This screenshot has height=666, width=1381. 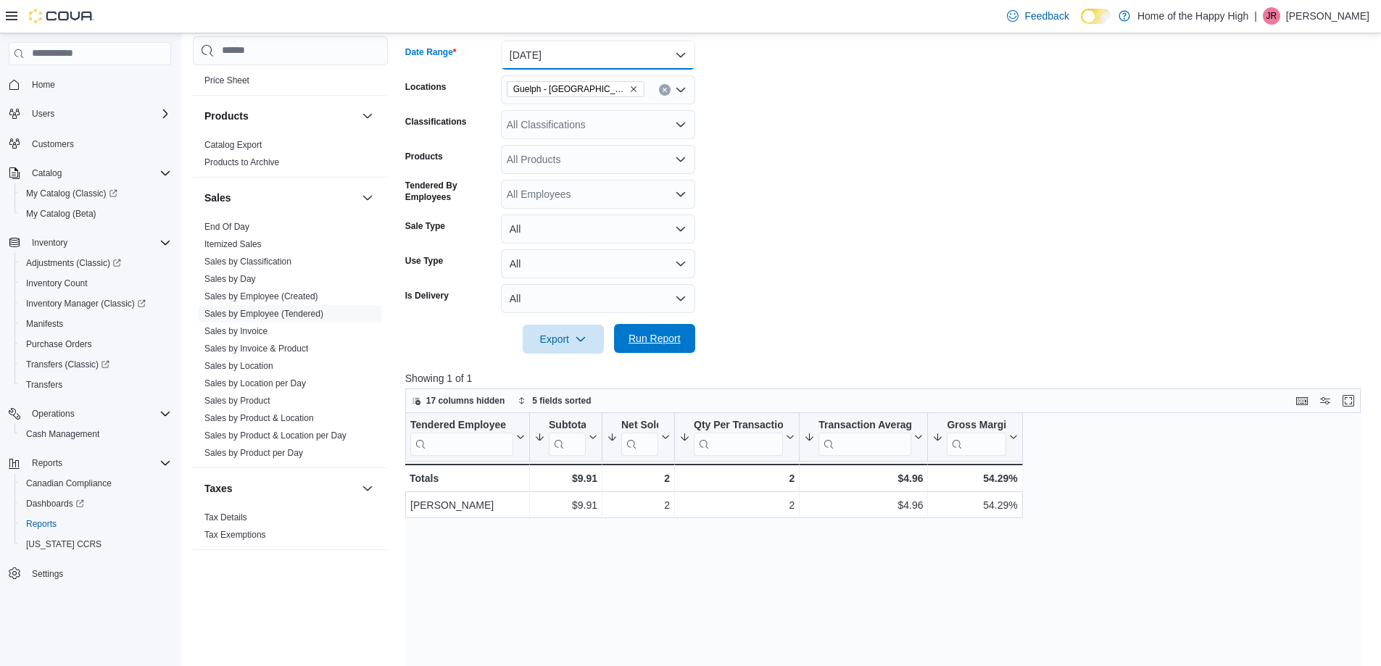 What do you see at coordinates (280, 116) in the screenshot?
I see `button: Products` at bounding box center [280, 116].